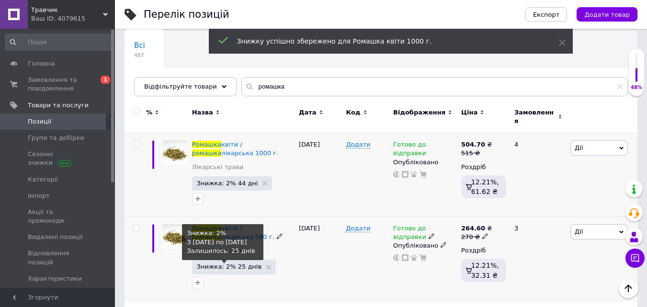 This screenshot has width=647, height=307. What do you see at coordinates (635, 258) in the screenshot?
I see `button: Чат з покупцем` at bounding box center [635, 258].